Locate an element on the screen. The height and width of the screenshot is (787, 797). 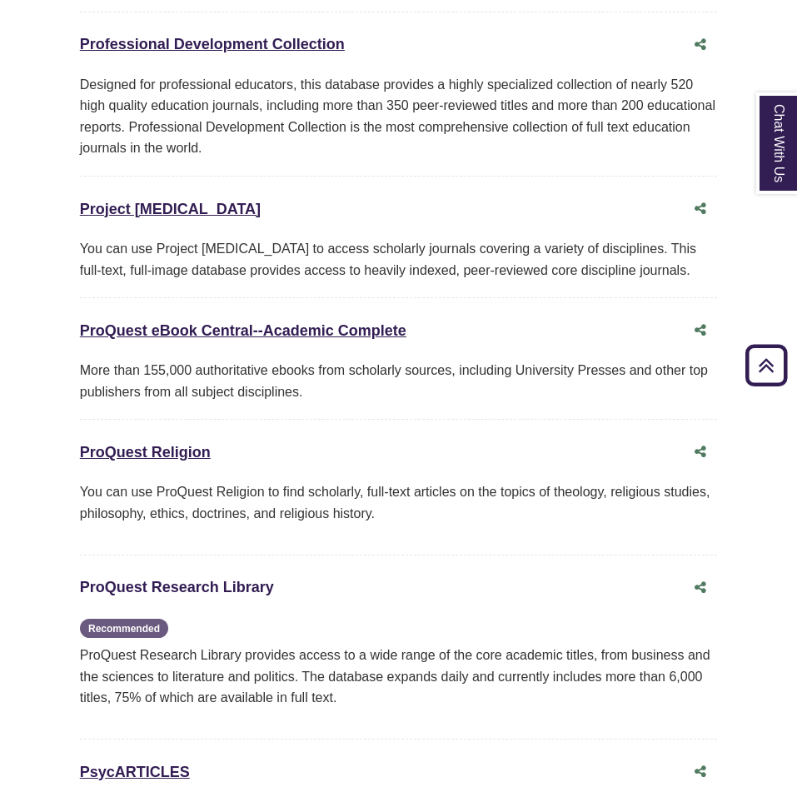
div: Designed for professional educators, this database provides a highly specialized collection of ne... is located at coordinates (398, 117).